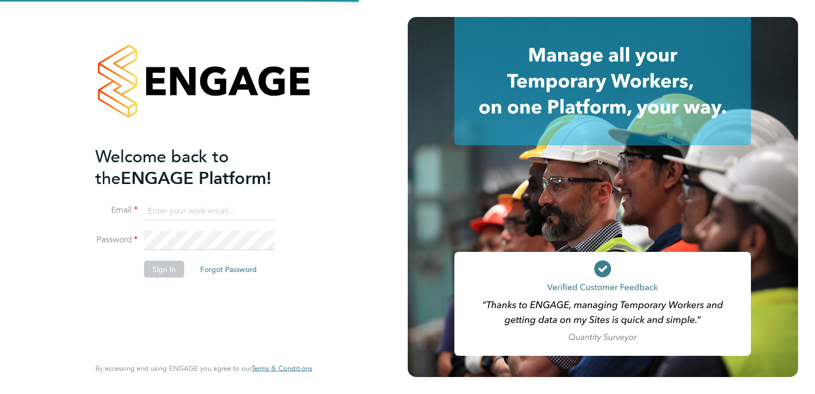  What do you see at coordinates (228, 269) in the screenshot?
I see `button: Forgot Password` at bounding box center [228, 269].